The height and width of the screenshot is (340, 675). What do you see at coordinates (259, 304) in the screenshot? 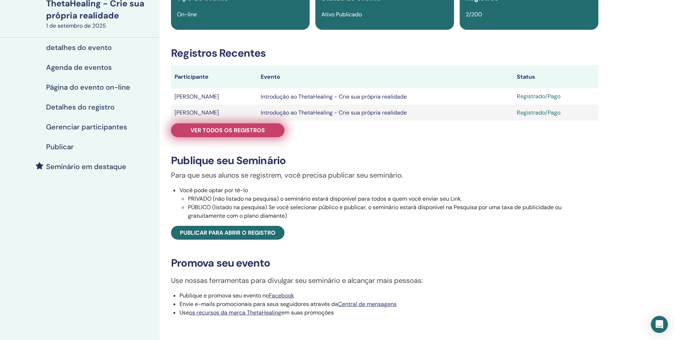
I see `font: Envie e-mails promocionais para seus seguidores através da` at bounding box center [259, 304].